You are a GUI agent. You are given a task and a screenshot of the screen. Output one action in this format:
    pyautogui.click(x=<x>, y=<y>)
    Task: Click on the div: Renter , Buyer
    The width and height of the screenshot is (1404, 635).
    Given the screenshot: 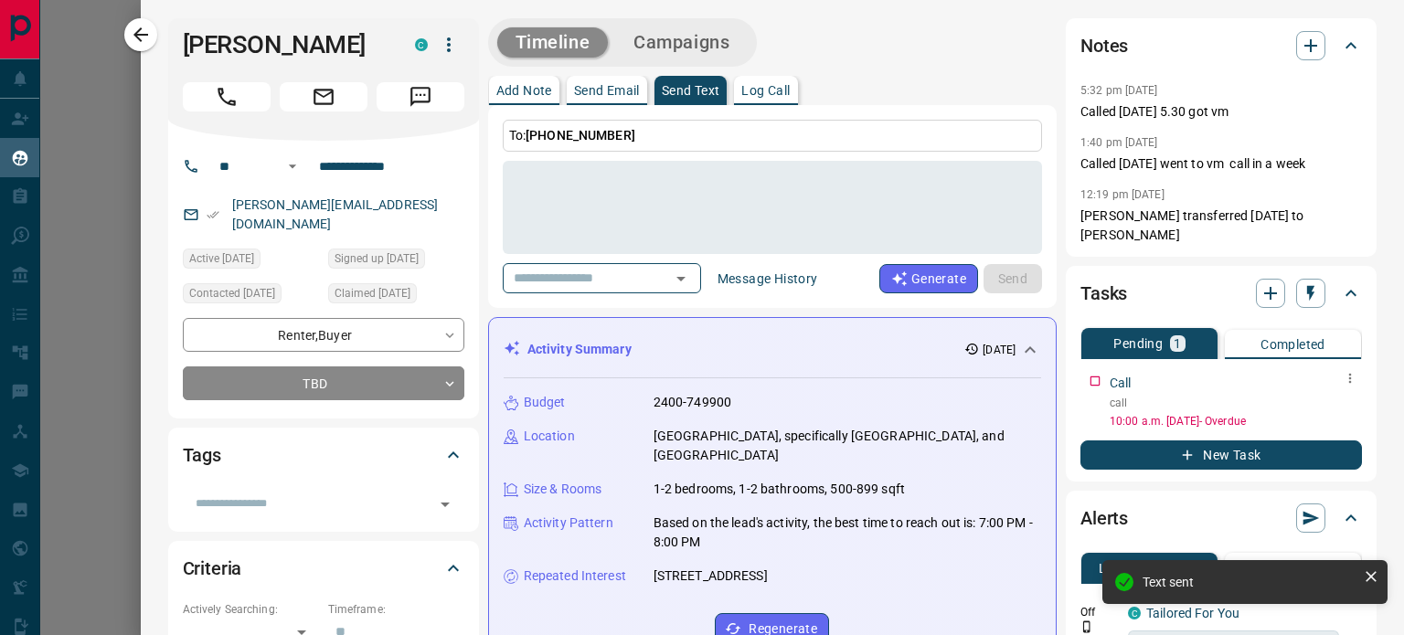 What is the action you would take?
    pyautogui.click(x=324, y=335)
    